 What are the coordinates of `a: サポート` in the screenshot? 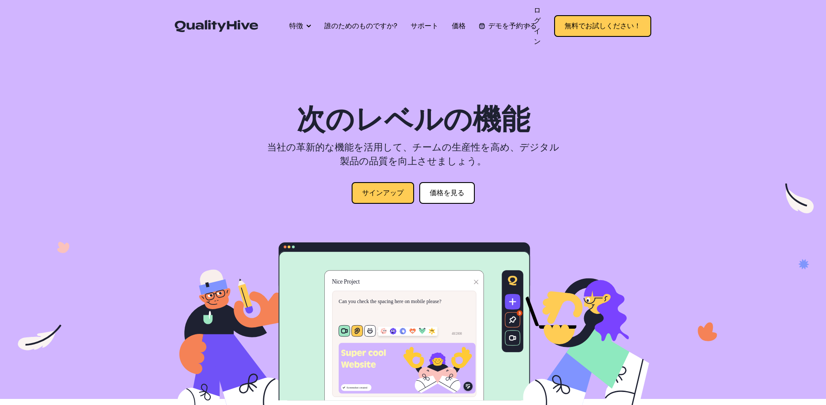 It's located at (424, 26).